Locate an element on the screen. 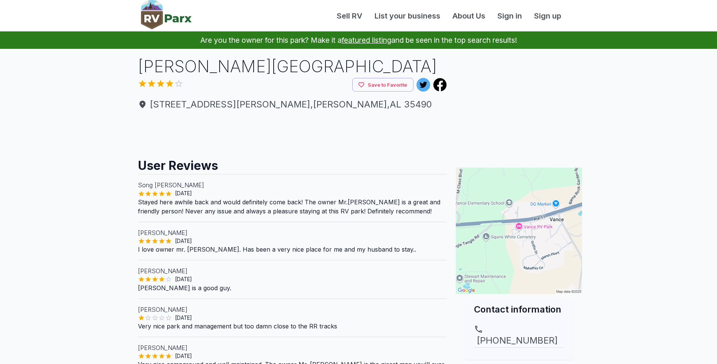  img: Map for Vance RV Park is located at coordinates (519, 231).